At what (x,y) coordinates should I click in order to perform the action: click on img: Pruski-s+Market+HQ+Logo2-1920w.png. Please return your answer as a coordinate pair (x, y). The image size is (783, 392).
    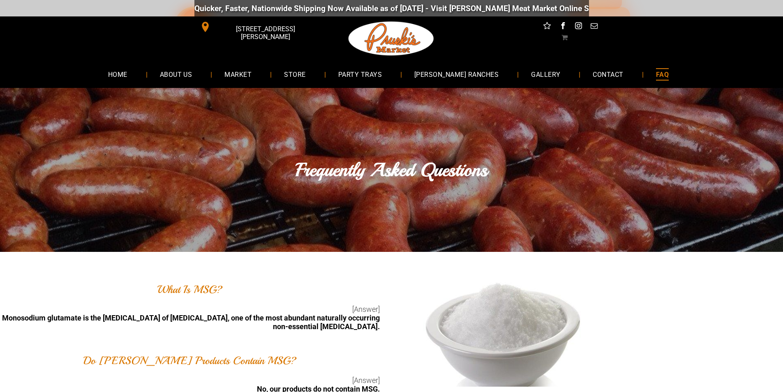
    Looking at the image, I should click on (392, 39).